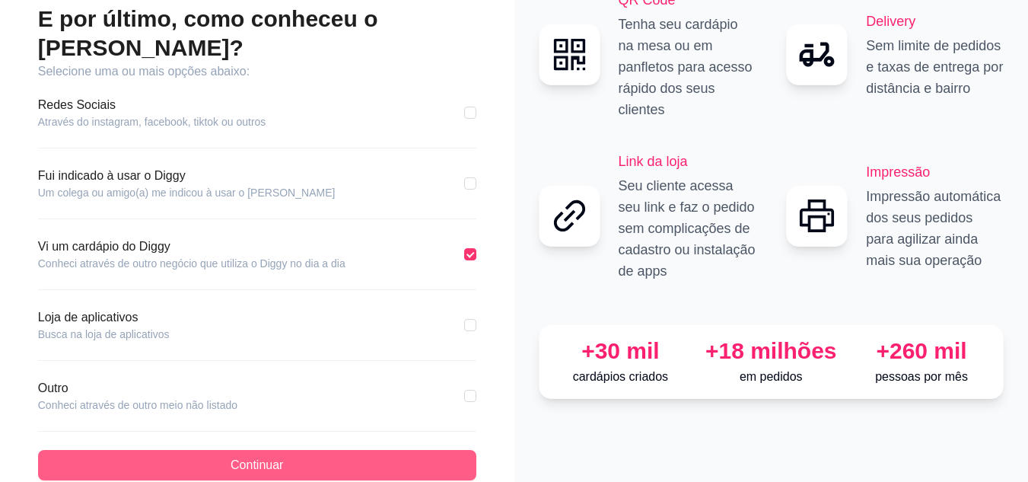  Describe the element at coordinates (934, 67) in the screenshot. I see `p: Sem limite de pedidos e taxas de entrega por distância e bairro` at that location.